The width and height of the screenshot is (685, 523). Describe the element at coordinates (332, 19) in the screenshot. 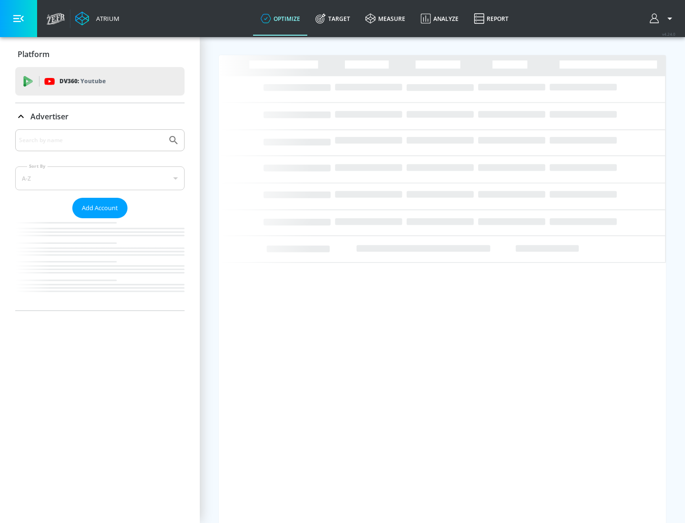

I see `a: Target` at that location.